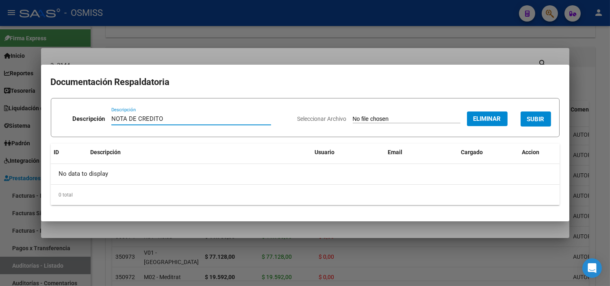 This screenshot has height=286, width=610. I want to click on span: Email, so click(395, 152).